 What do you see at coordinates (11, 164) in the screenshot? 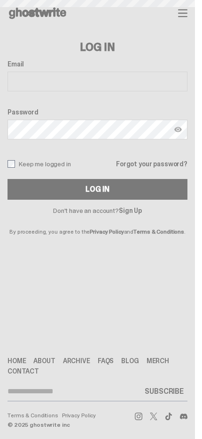
I see `input: Keep me logged in` at bounding box center [11, 164].